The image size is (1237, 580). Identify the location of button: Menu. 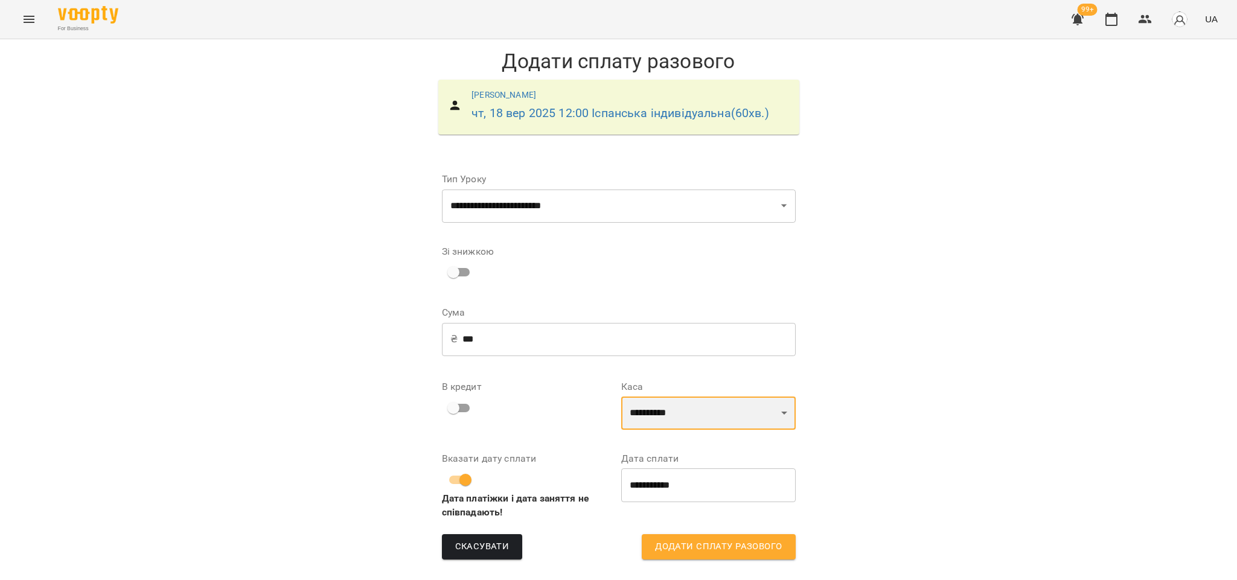
(29, 19).